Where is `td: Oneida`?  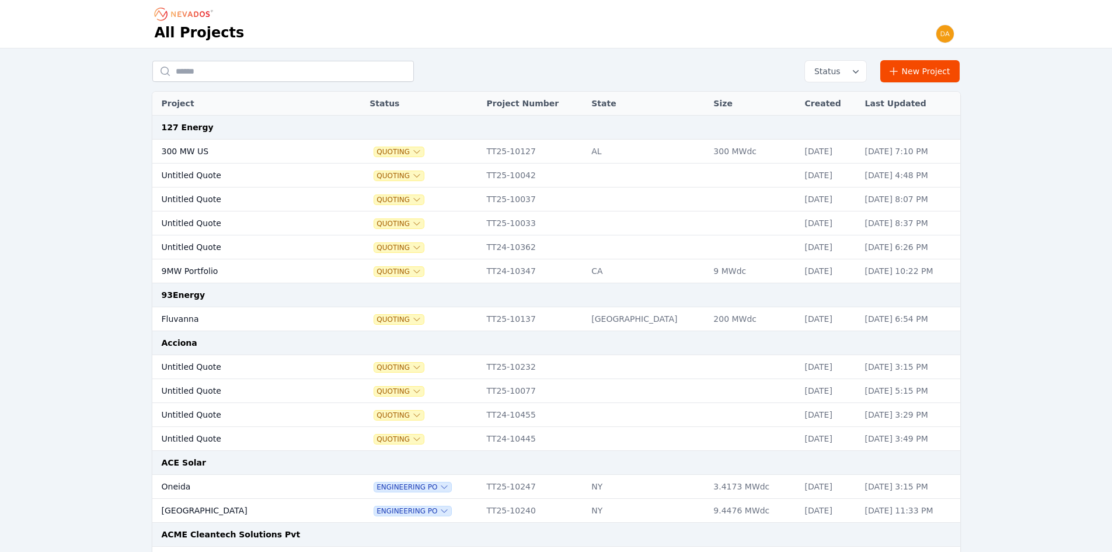
td: Oneida is located at coordinates (243, 486).